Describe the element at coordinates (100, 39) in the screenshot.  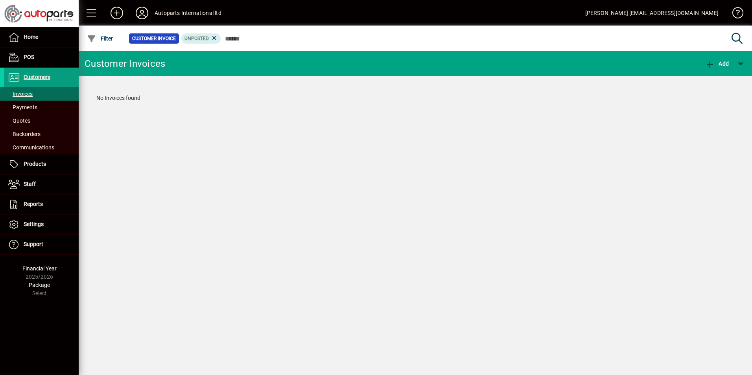
I see `button: Filter` at that location.